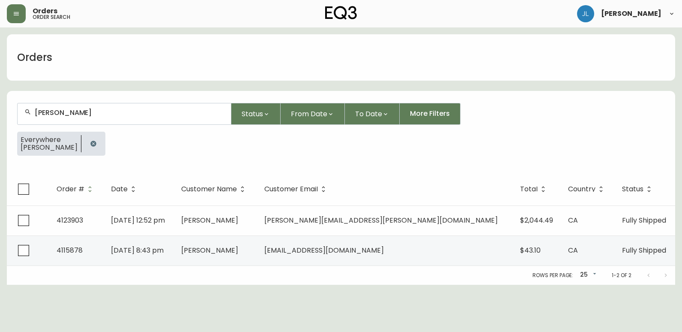 This screenshot has height=332, width=682. I want to click on span: To Date, so click(368, 114).